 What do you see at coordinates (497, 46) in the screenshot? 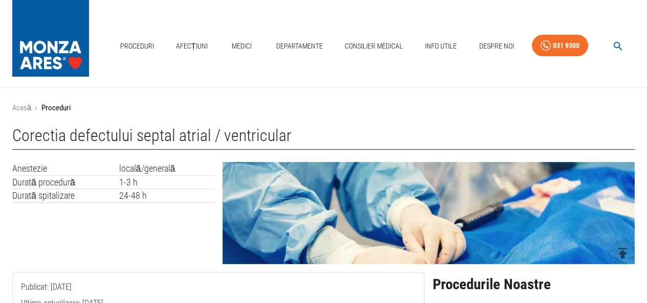
I see `a: Despre Noi` at bounding box center [497, 46].